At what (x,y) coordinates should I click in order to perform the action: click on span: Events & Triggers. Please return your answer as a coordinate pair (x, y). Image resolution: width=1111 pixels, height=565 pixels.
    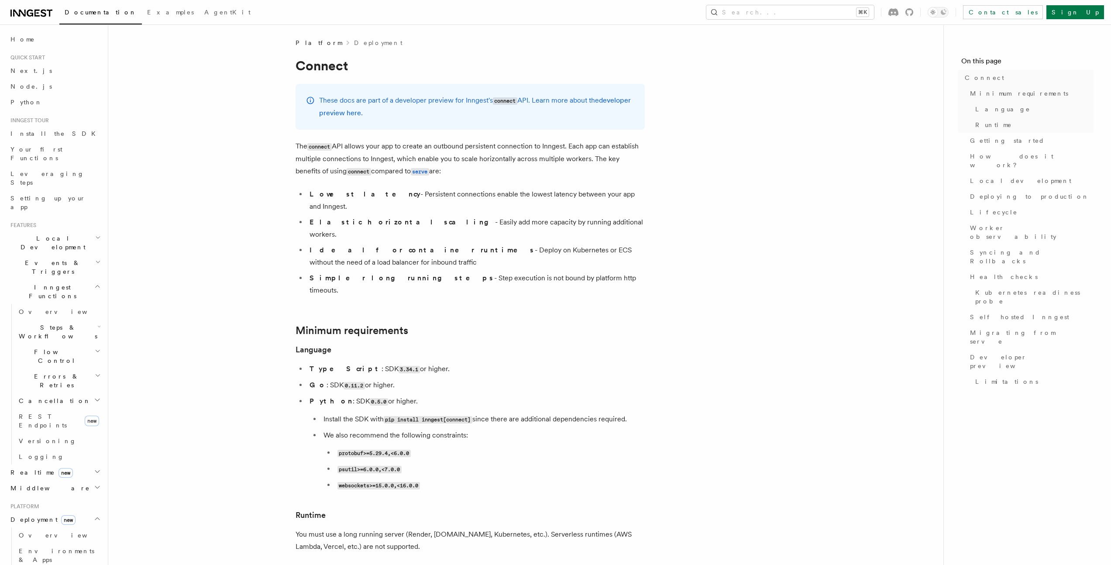
    Looking at the image, I should click on (51, 267).